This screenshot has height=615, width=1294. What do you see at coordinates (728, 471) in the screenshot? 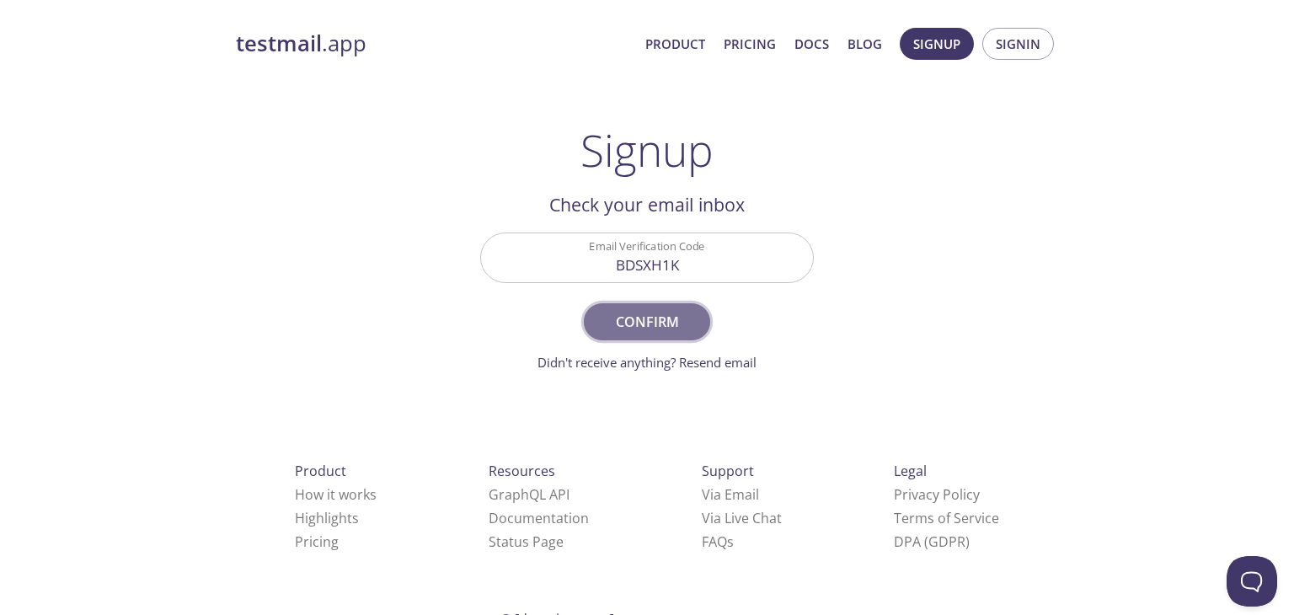
I see `span: Support` at bounding box center [728, 471].